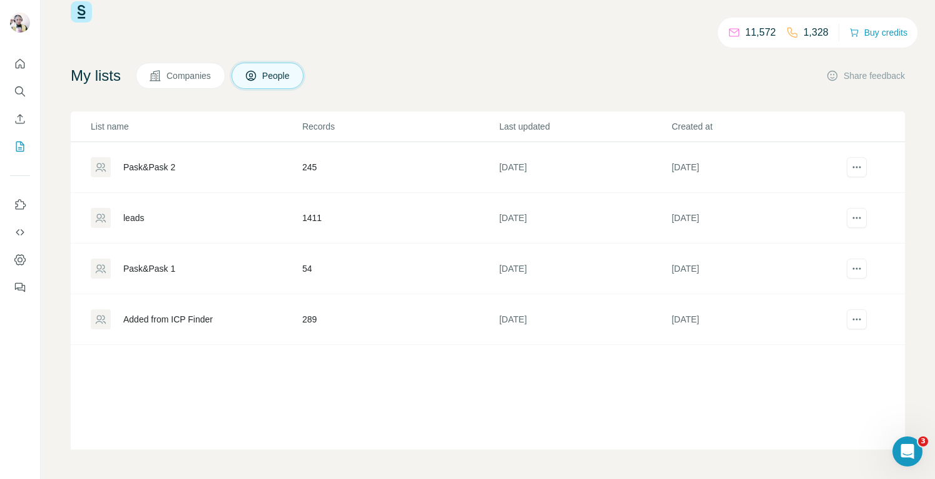 This screenshot has width=935, height=479. Describe the element at coordinates (400, 218) in the screenshot. I see `td: 1411` at that location.